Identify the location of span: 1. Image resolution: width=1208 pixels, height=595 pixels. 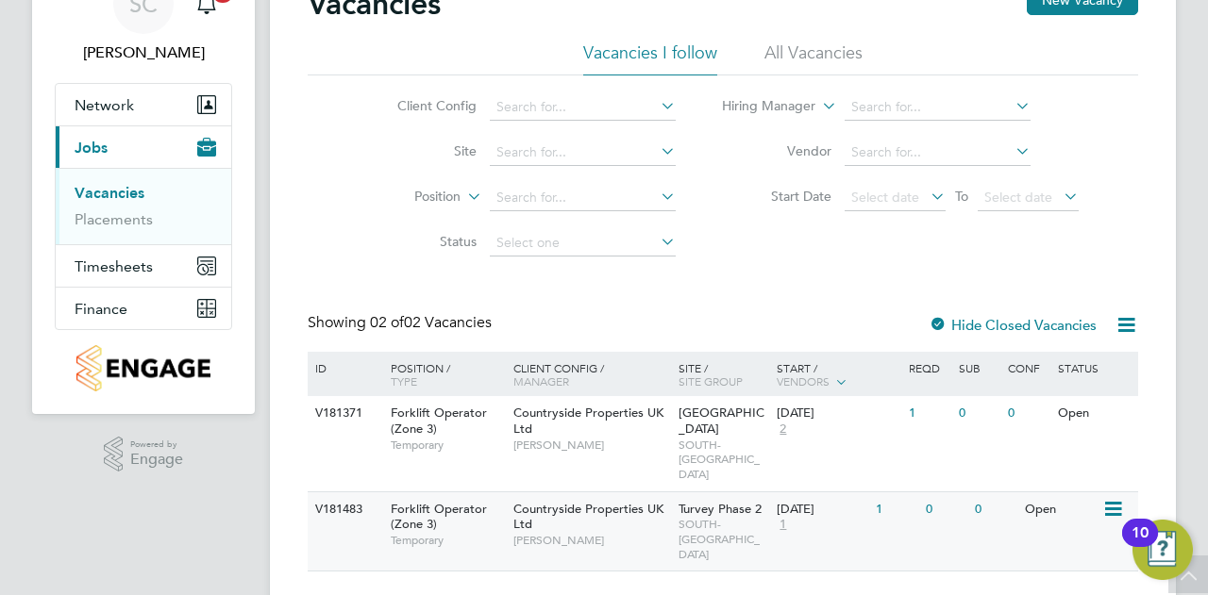
(782, 525).